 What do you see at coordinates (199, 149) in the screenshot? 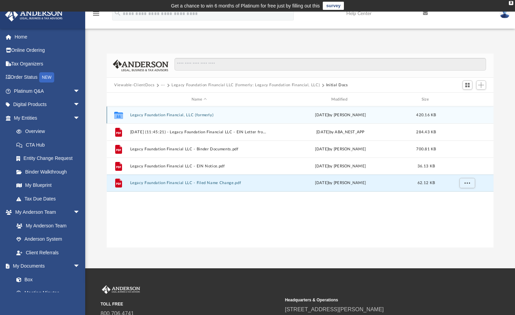
I see `button: Legacy Foundation Financial LLC - Binder Documents.pdf` at bounding box center [199, 149].